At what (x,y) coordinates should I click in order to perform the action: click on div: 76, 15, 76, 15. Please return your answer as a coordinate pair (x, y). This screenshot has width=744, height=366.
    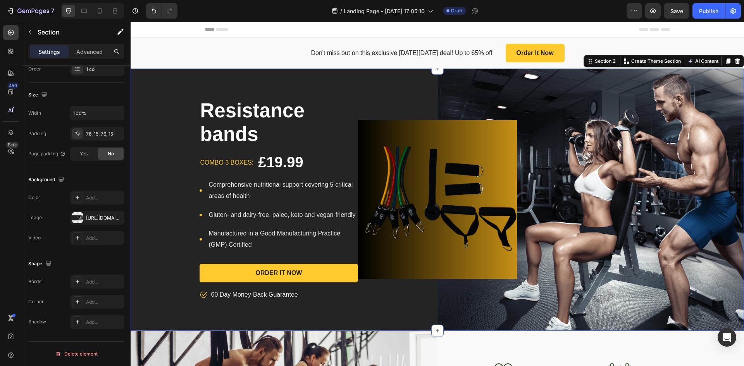
    Looking at the image, I should click on (104, 134).